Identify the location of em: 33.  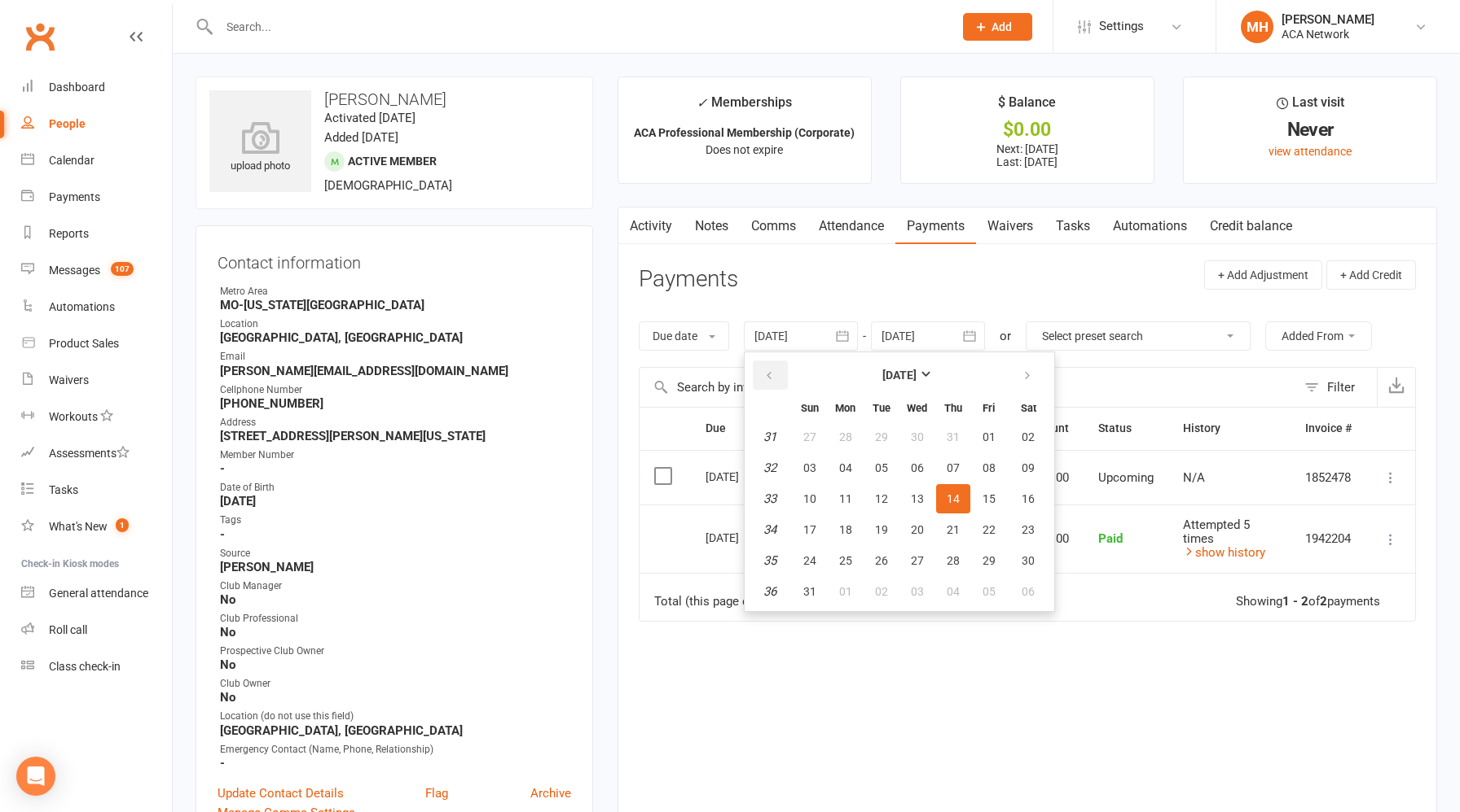
(769, 499).